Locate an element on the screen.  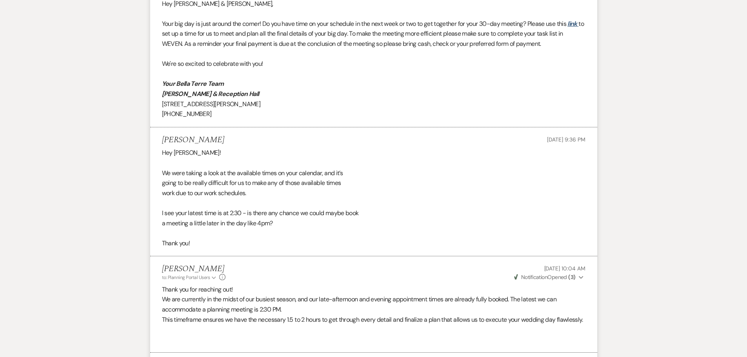
em: Your Bella Terre Team is located at coordinates (193, 84).